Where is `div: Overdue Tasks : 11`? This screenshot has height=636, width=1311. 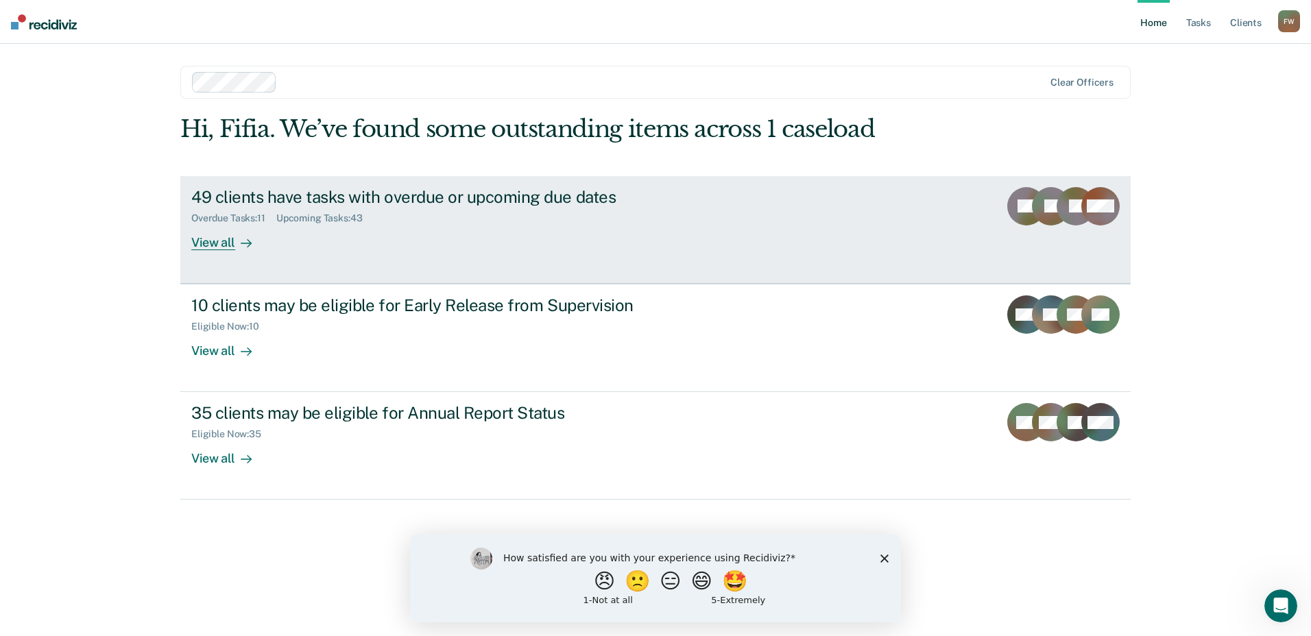 div: Overdue Tasks : 11 is located at coordinates (234, 218).